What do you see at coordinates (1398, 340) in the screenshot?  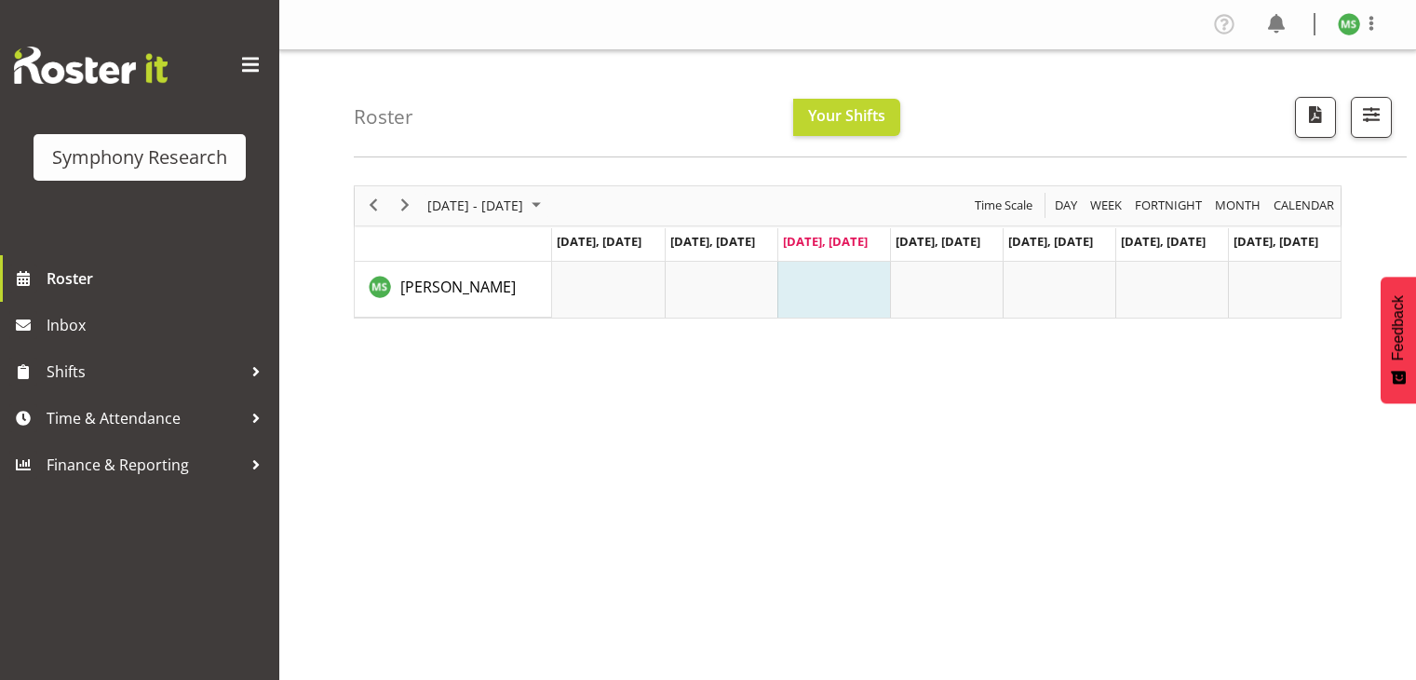 I see `button: Feedback - Show survey` at bounding box center [1398, 340].